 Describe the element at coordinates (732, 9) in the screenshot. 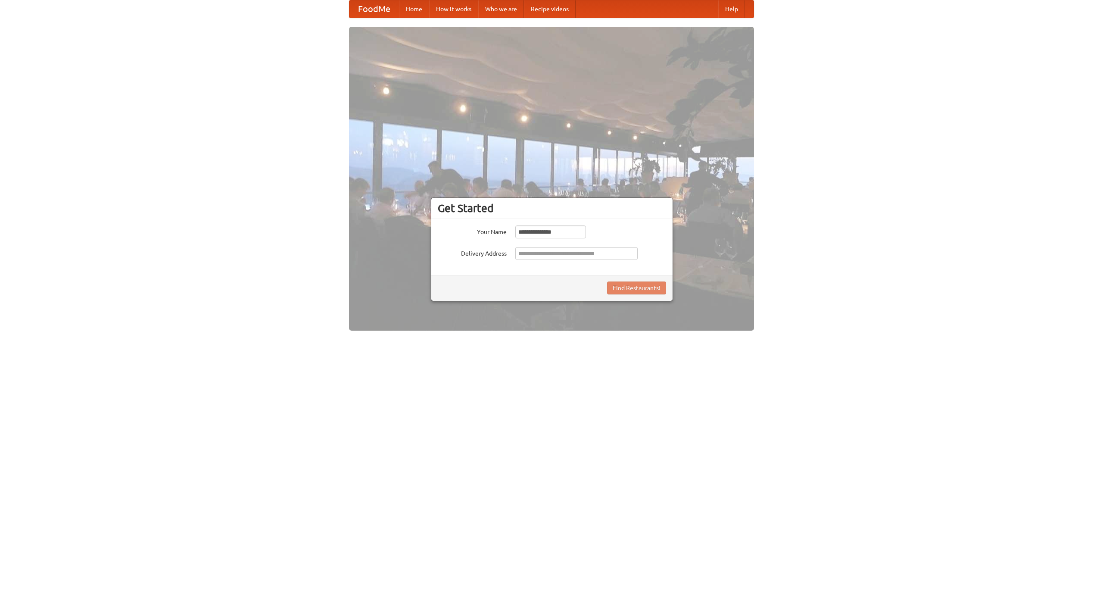

I see `a: Help` at that location.